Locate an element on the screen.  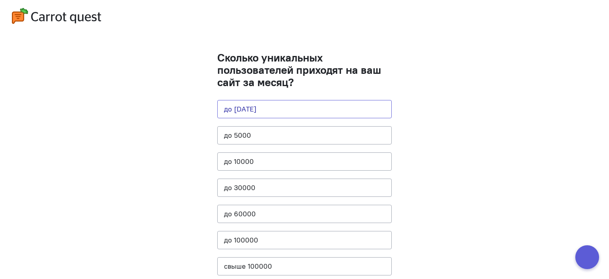
button: до 60000 is located at coordinates (304, 214).